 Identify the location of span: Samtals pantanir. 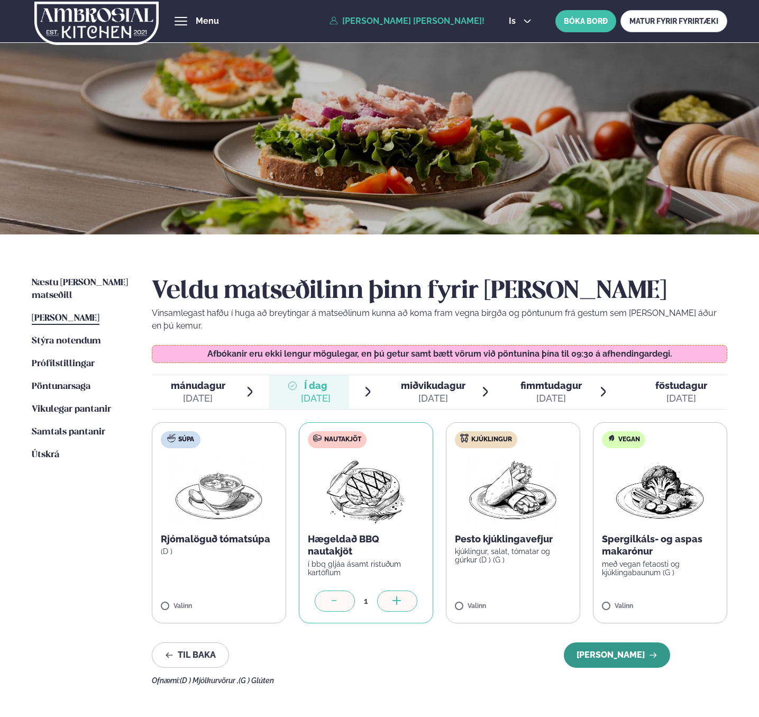
(68, 432).